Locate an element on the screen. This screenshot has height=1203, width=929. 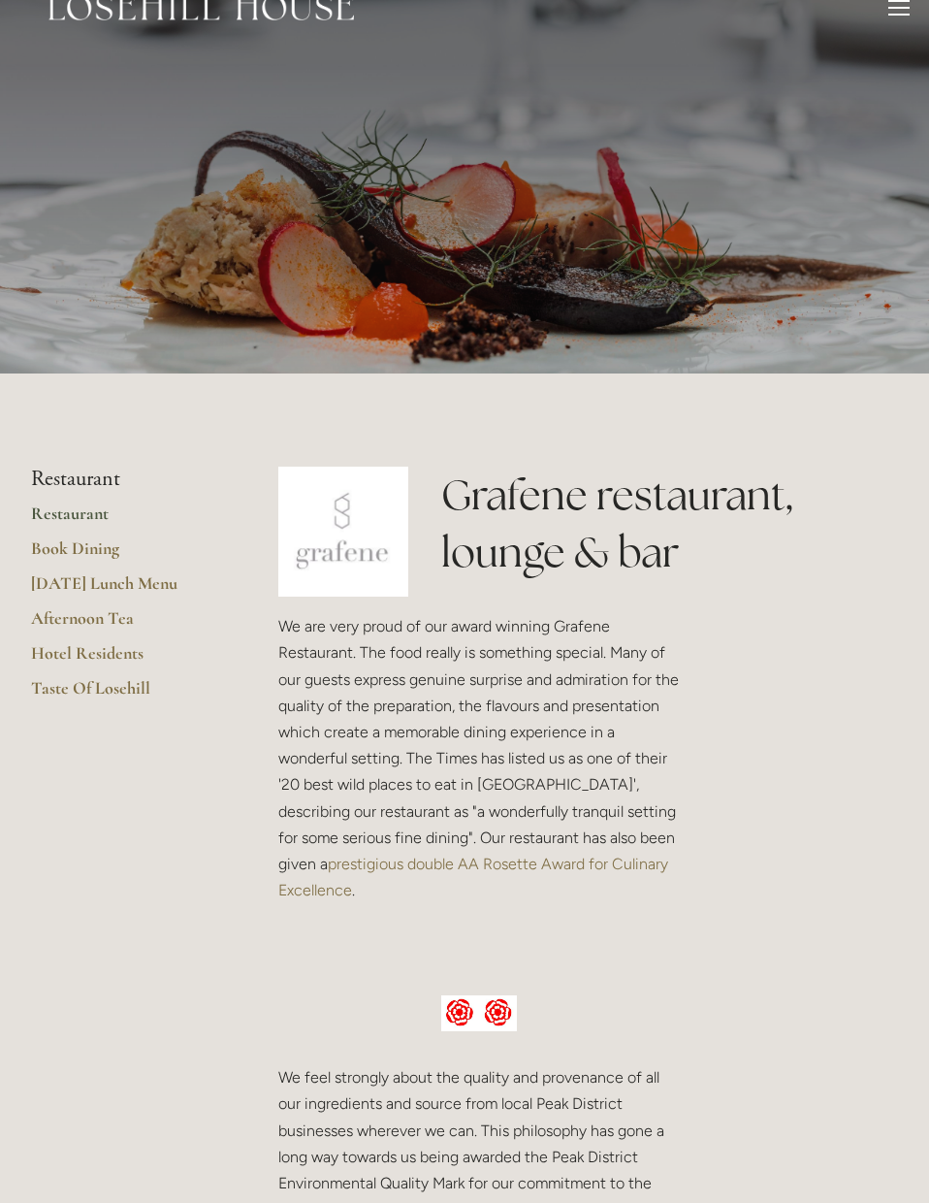
p: We are very proud of our award winning Grafene Restaurant. The food really is something special. ... is located at coordinates (479, 758).